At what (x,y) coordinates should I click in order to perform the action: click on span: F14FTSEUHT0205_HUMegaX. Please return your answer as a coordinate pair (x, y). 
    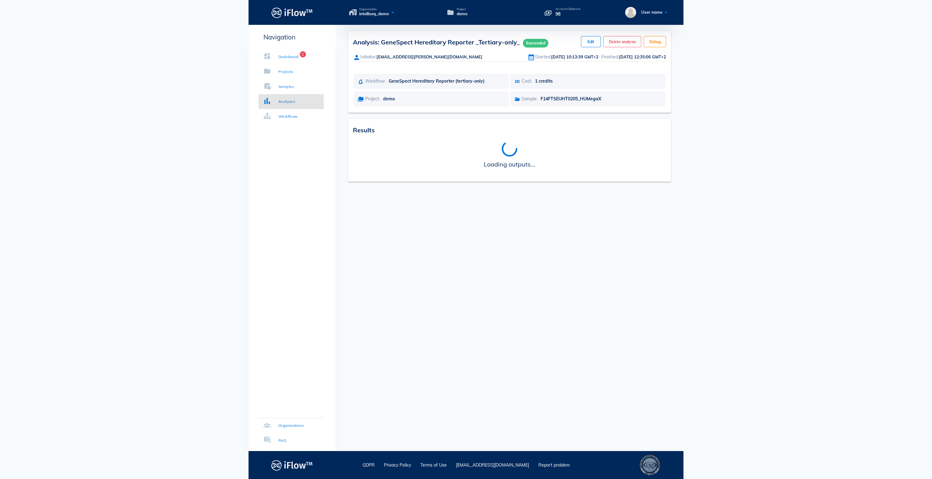
    Looking at the image, I should click on (571, 99).